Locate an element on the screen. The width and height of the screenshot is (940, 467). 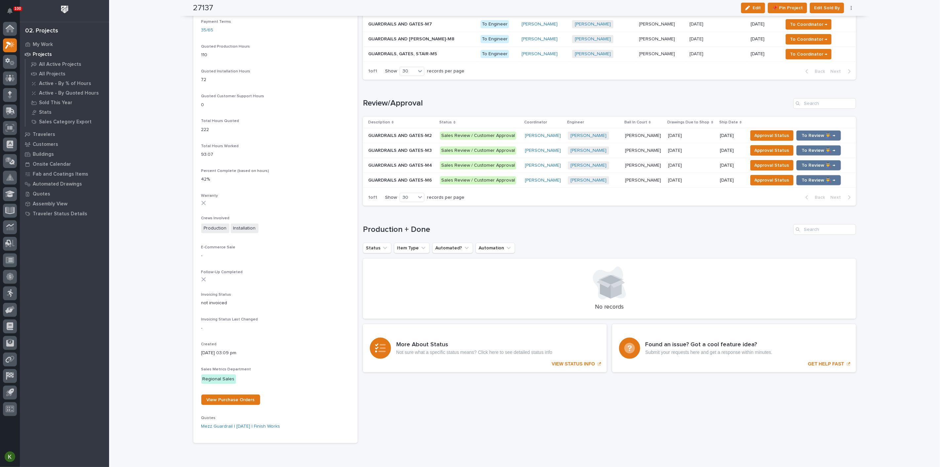
a: All Active Projects is located at coordinates (67, 64).